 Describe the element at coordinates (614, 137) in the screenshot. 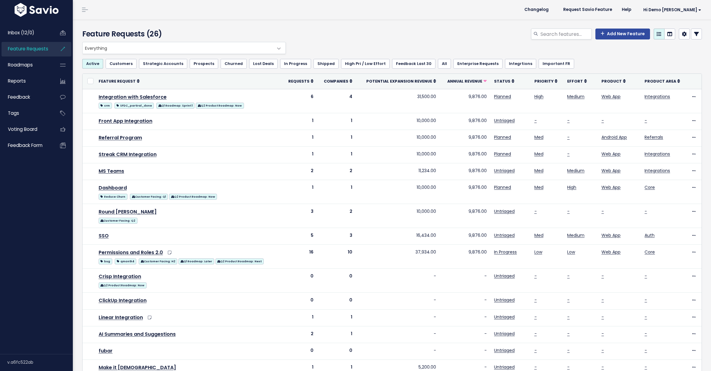

I see `a: Android App` at that location.